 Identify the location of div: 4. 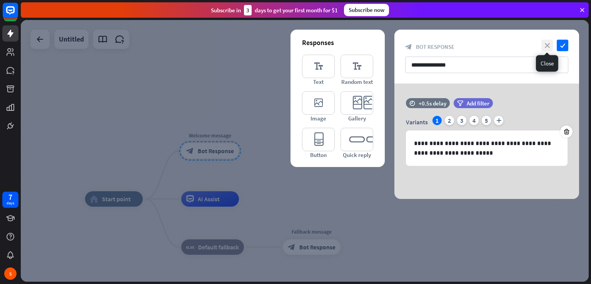
(474, 120).